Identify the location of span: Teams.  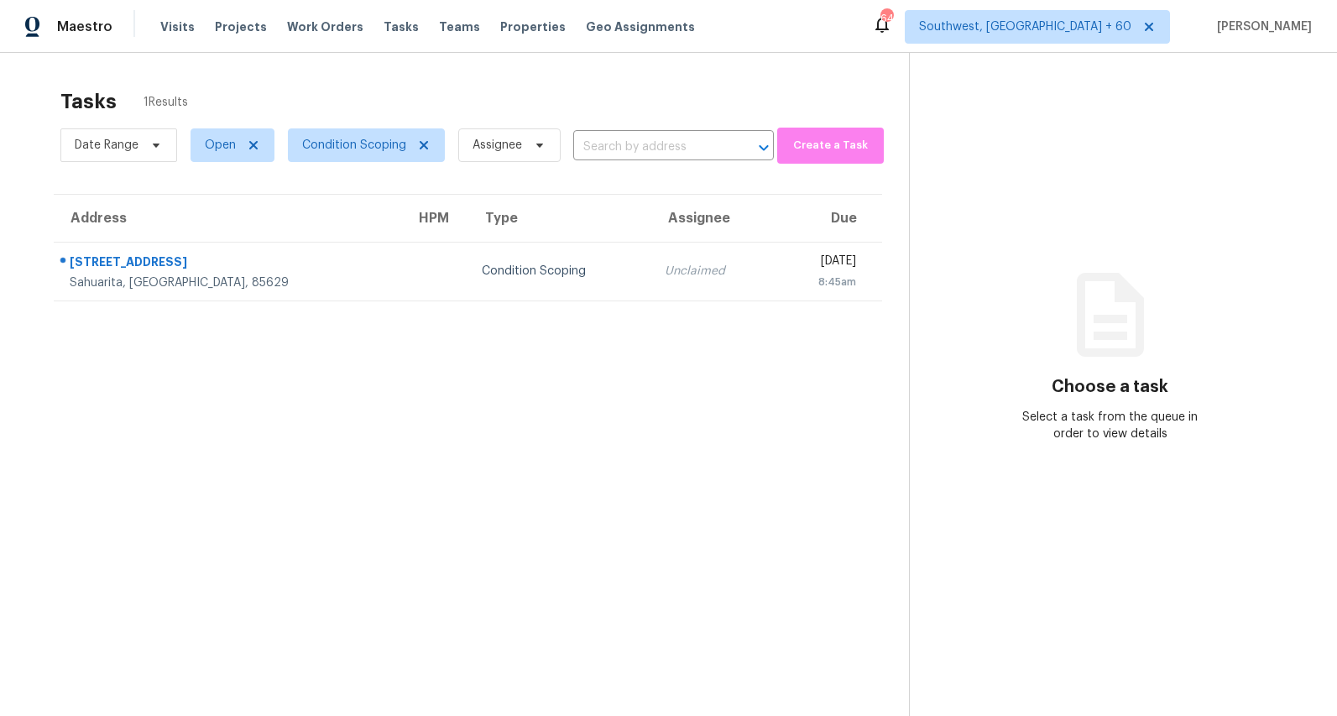
(459, 27).